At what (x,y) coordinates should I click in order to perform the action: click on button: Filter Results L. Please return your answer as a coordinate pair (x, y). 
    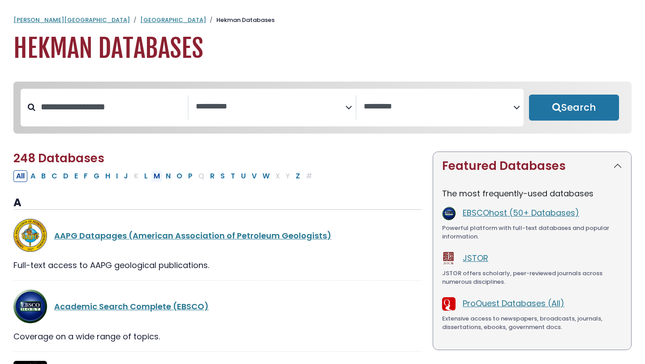
    Looking at the image, I should click on (146, 176).